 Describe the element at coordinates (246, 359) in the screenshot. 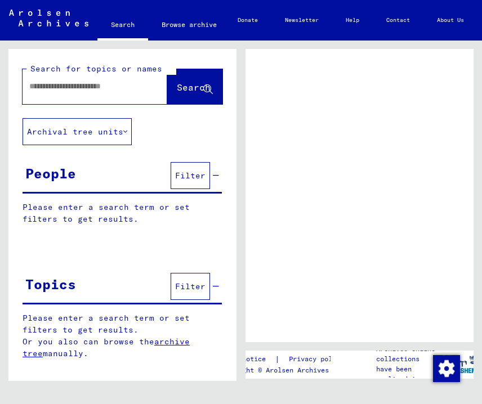

I see `a: Legal notice` at that location.